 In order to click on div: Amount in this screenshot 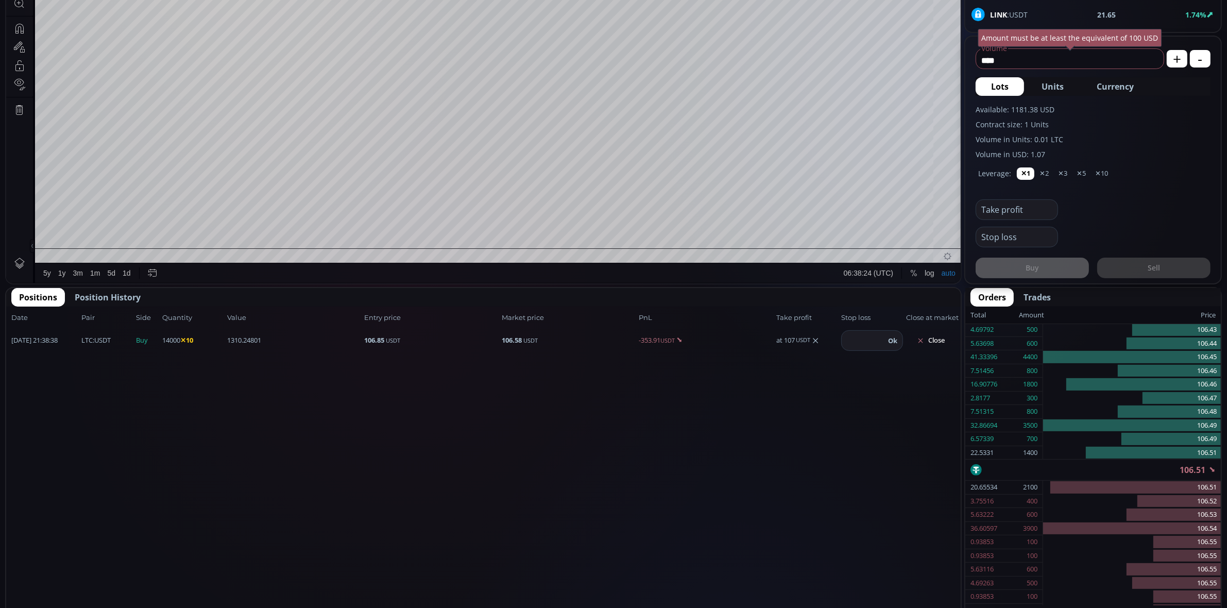, I will do `click(1031, 315)`.